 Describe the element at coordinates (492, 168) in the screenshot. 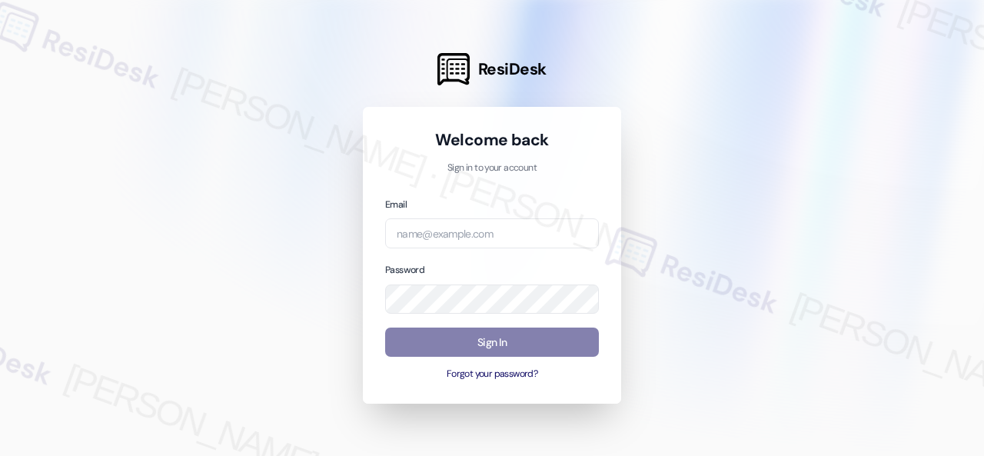

I see `p: Sign in to your account` at that location.